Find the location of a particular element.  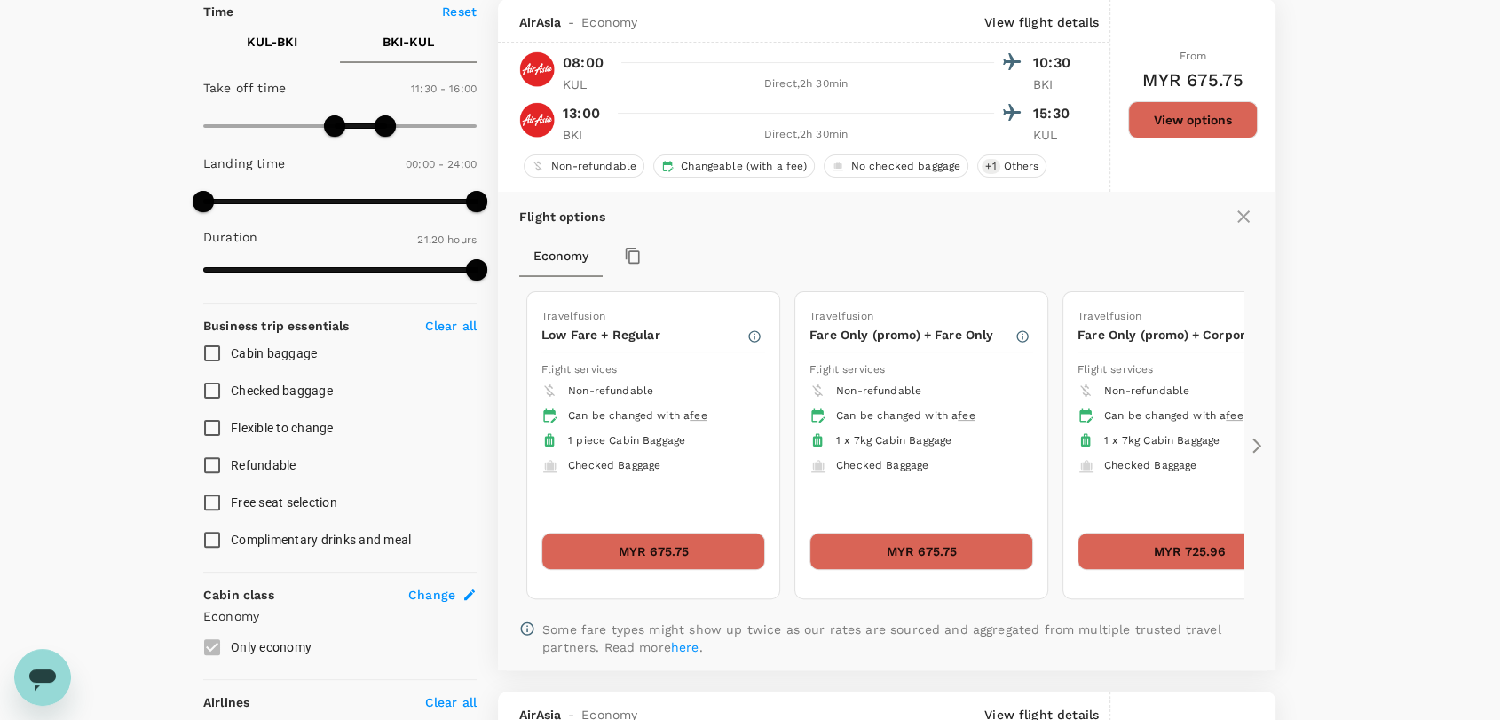

p: View flight details is located at coordinates (1041, 22).